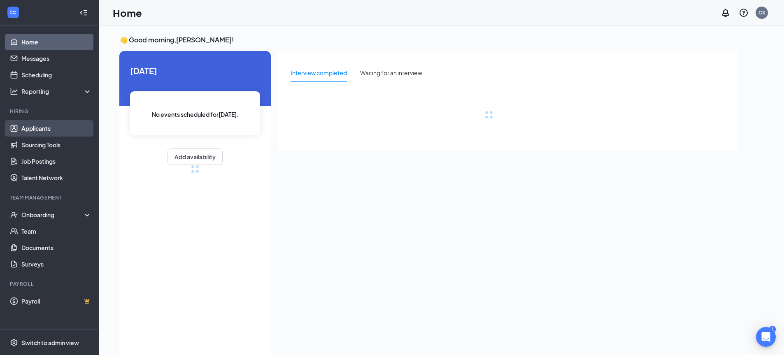  Describe the element at coordinates (766, 337) in the screenshot. I see `div: Open Intercom Messenger` at that location.